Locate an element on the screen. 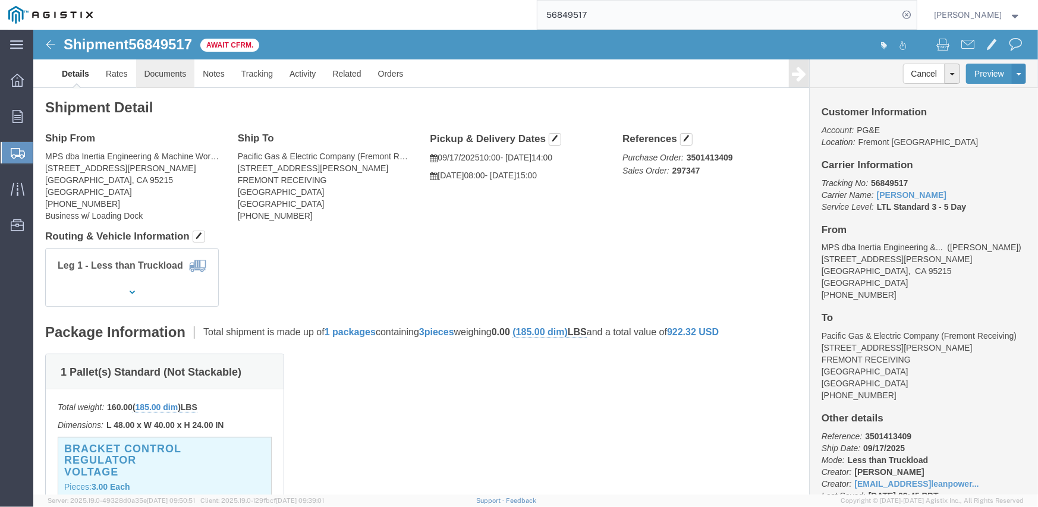  a: Feedback is located at coordinates (521, 501).